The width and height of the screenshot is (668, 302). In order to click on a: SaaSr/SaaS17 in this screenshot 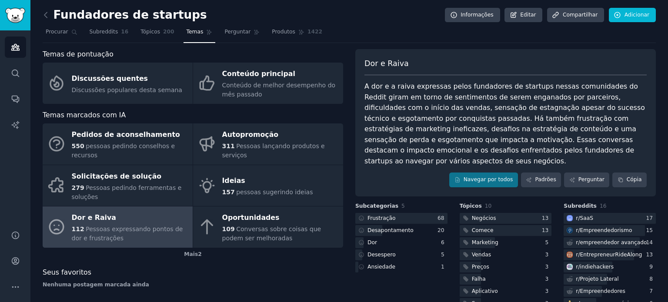, I will do `click(610, 218)`.